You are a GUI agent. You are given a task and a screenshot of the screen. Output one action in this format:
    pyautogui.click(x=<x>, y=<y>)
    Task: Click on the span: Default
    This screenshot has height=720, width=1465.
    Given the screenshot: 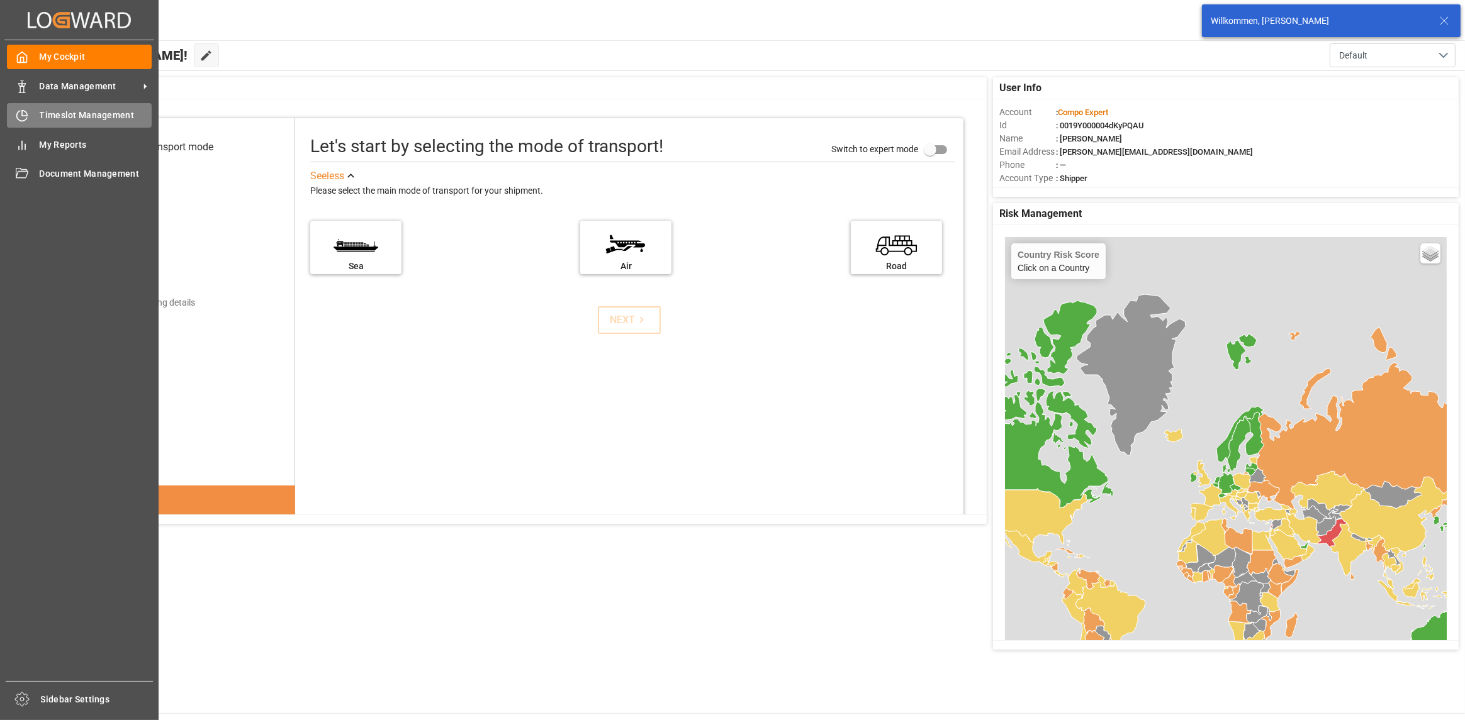 What is the action you would take?
    pyautogui.click(x=1353, y=55)
    